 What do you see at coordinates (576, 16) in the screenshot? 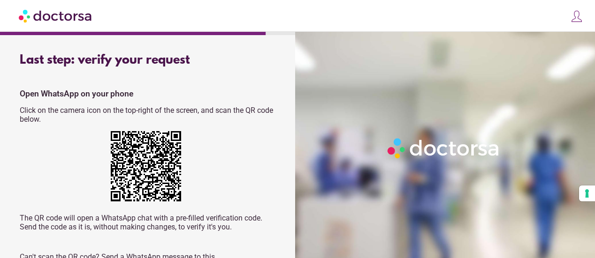
I see `img: icons8-customer-100.png` at bounding box center [576, 16].